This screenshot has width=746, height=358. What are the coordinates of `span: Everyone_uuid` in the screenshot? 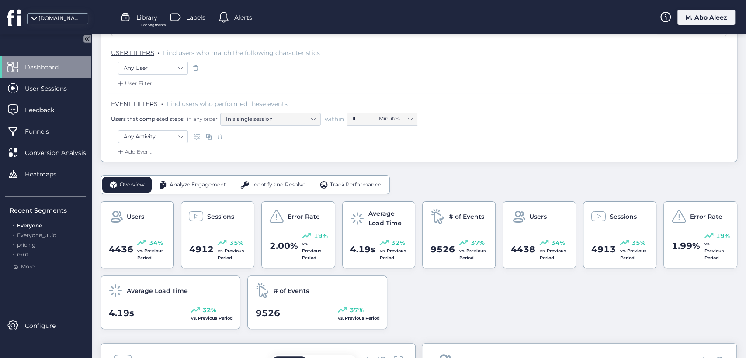 It's located at (37, 235).